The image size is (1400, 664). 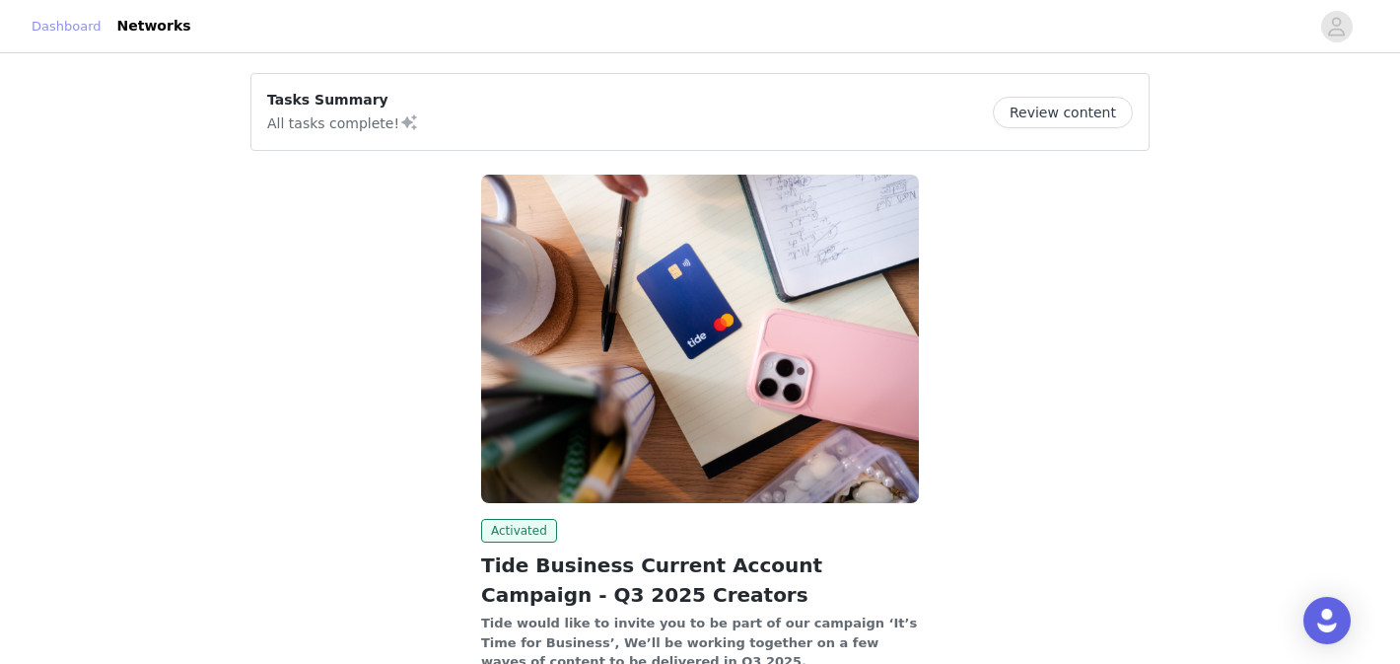 What do you see at coordinates (700, 580) in the screenshot?
I see `h2: Tide Business Current Account Campaign - Q3 2025 Creators` at bounding box center [700, 580].